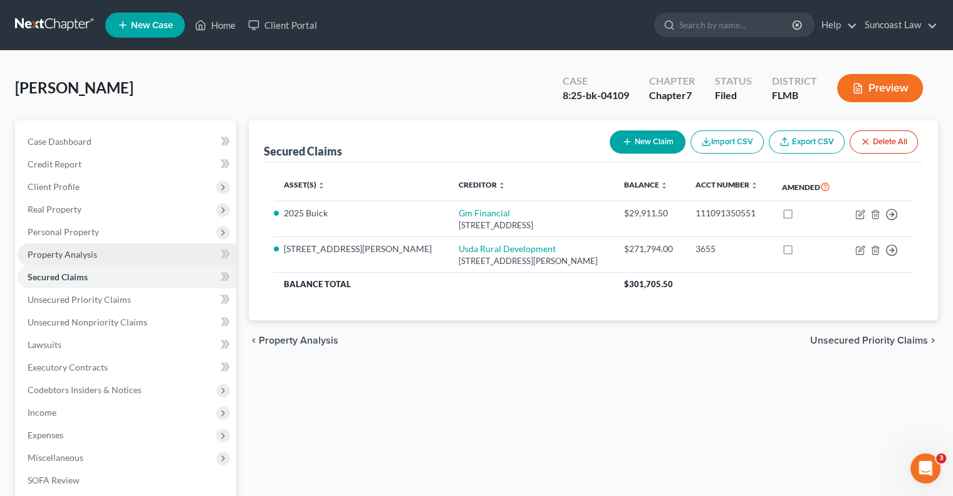 This screenshot has width=953, height=496. I want to click on a: Secured Claims, so click(127, 277).